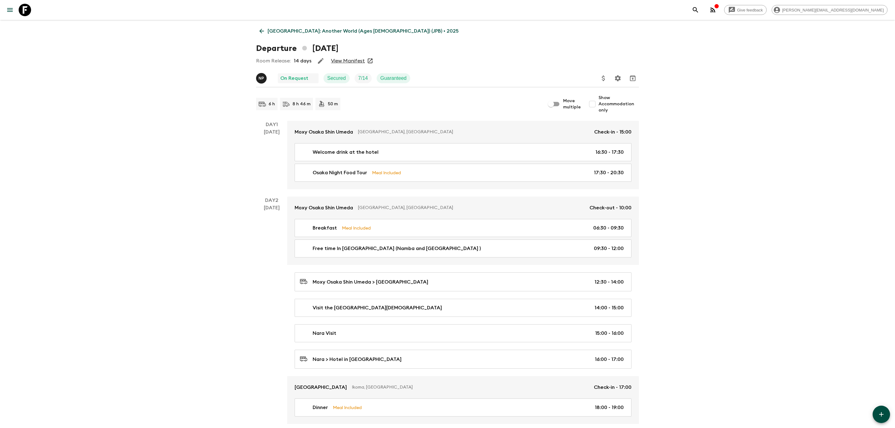 Image resolution: width=895 pixels, height=428 pixels. What do you see at coordinates (610, 334) in the screenshot?
I see `p: 15:00 - 16:00` at bounding box center [610, 334].